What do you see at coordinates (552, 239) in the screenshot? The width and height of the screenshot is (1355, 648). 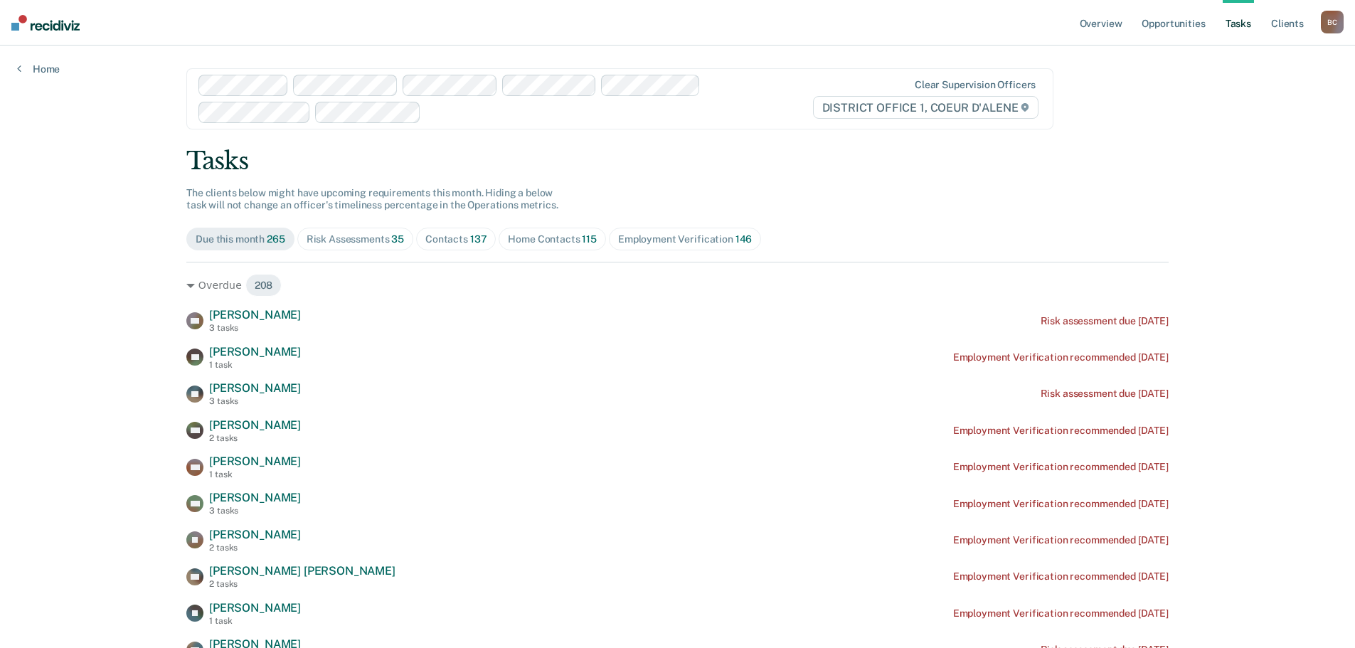 I see `div: Home Contacts` at bounding box center [552, 239].